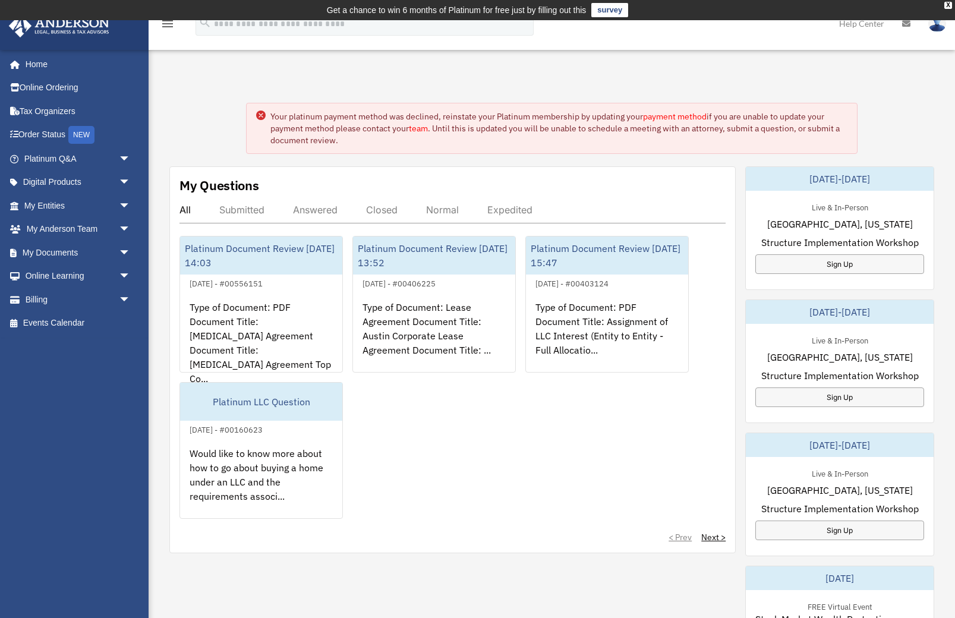 This screenshot has width=955, height=618. I want to click on div: close, so click(948, 5).